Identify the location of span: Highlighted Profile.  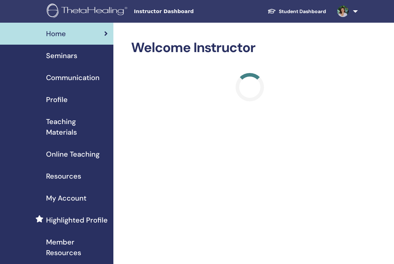
(77, 220).